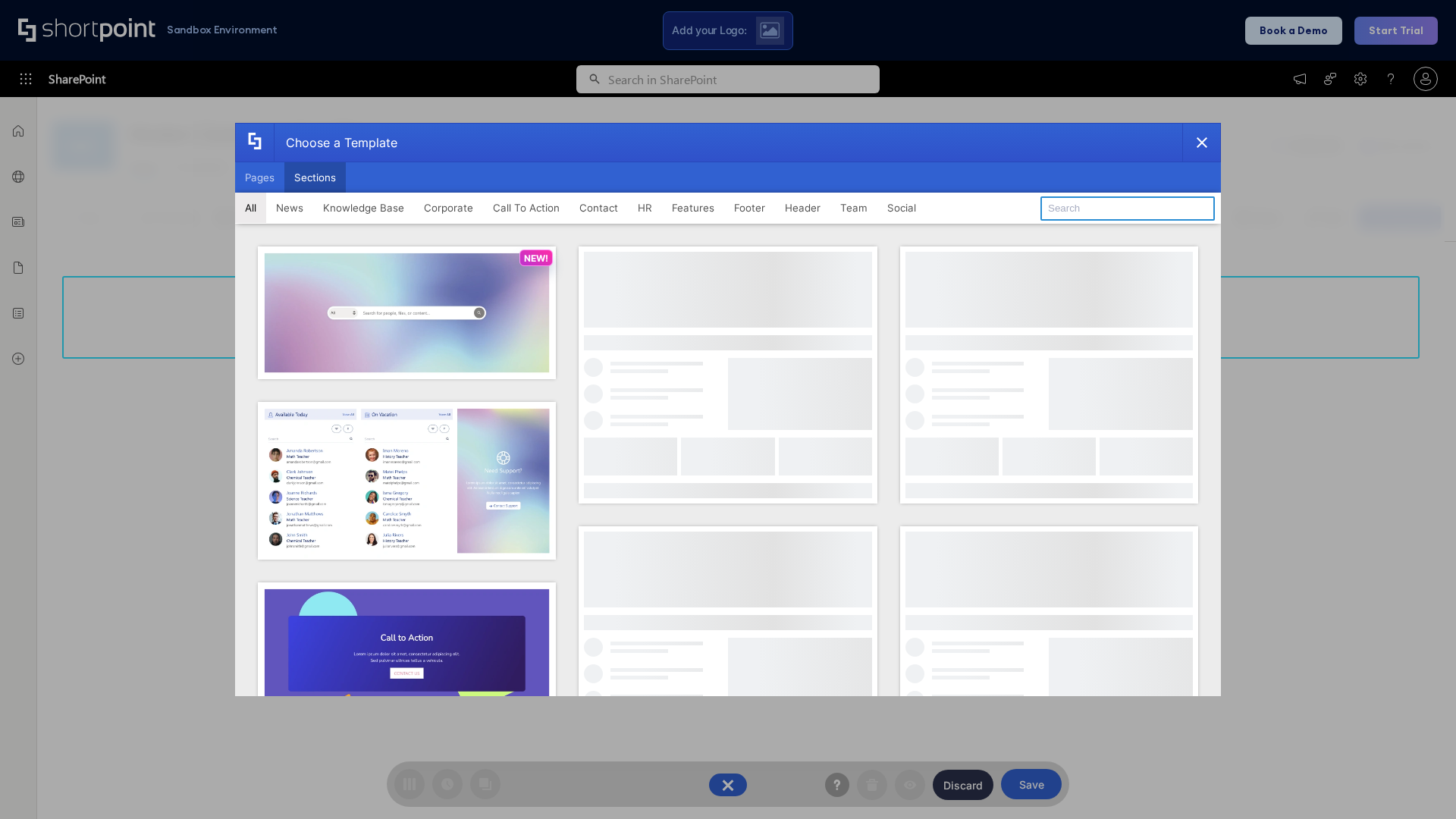  I want to click on button: Corporate, so click(448, 208).